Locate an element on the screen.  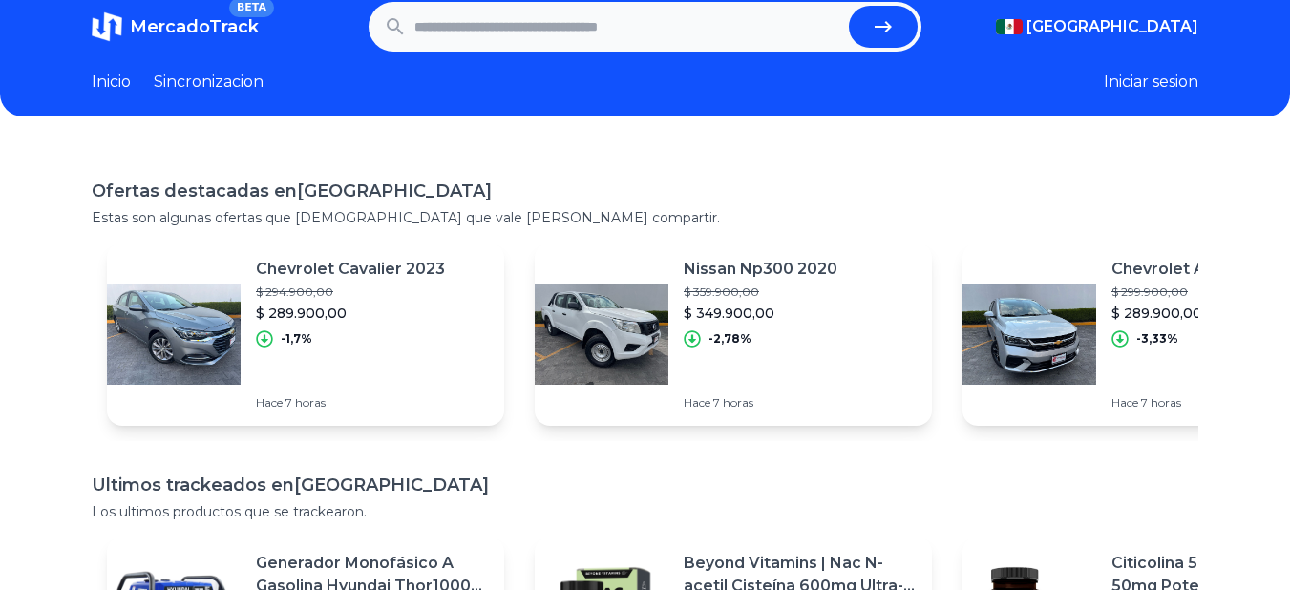
p: -1,7% is located at coordinates (296, 339).